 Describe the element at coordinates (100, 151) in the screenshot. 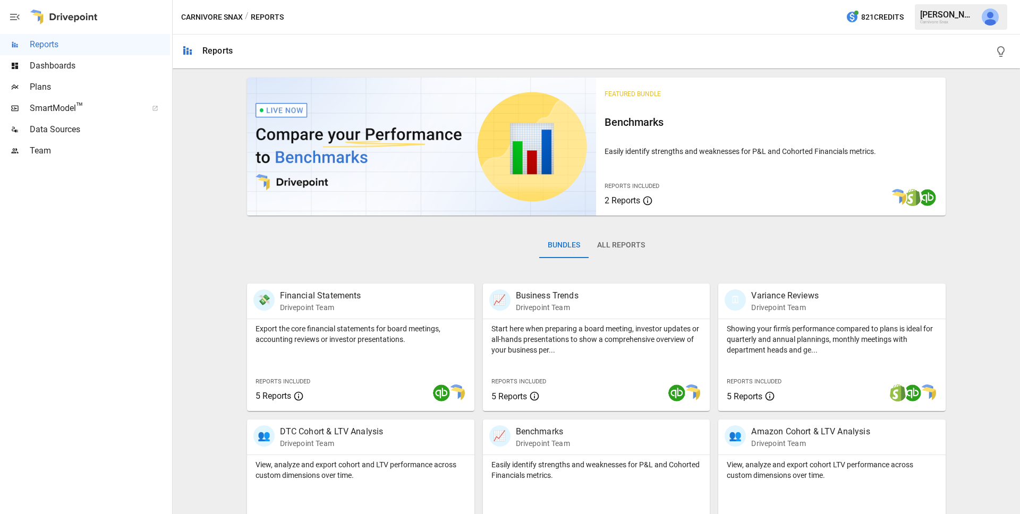

I see `span: Team` at that location.